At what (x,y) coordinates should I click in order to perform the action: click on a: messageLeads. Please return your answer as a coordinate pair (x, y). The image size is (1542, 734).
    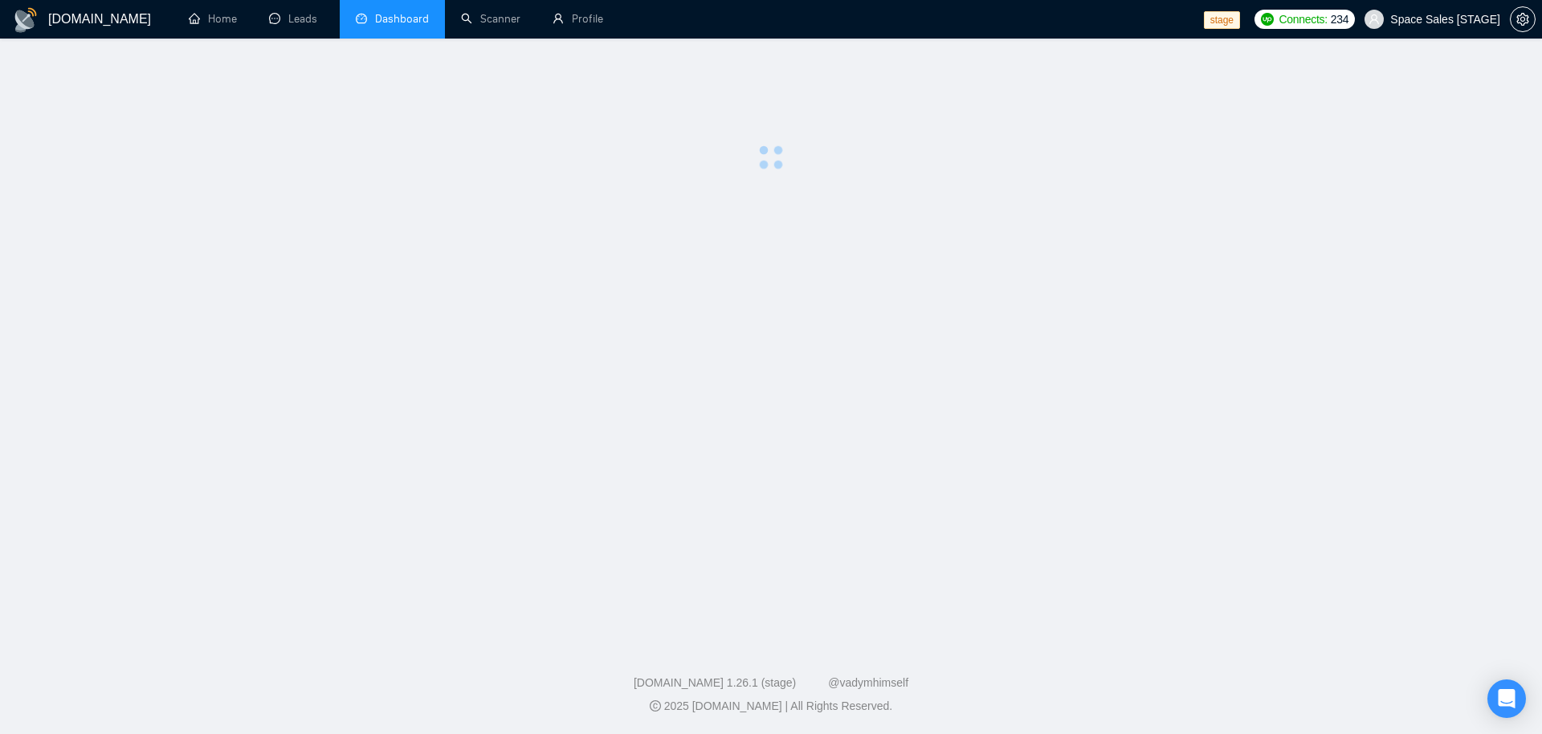
    Looking at the image, I should click on (296, 18).